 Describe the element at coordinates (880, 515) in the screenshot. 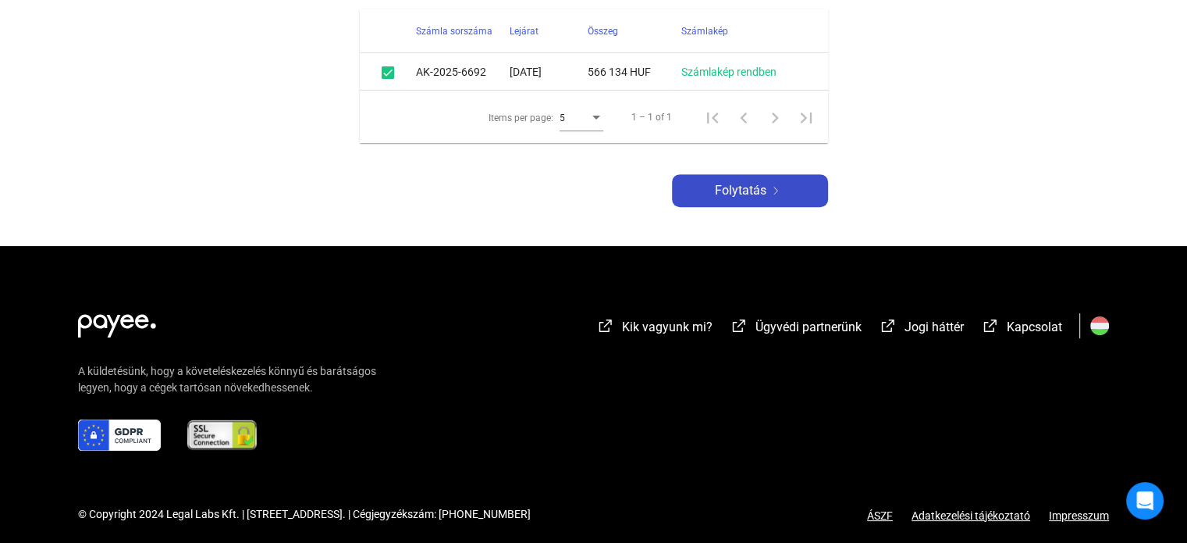

I see `a: ÁSZF` at that location.